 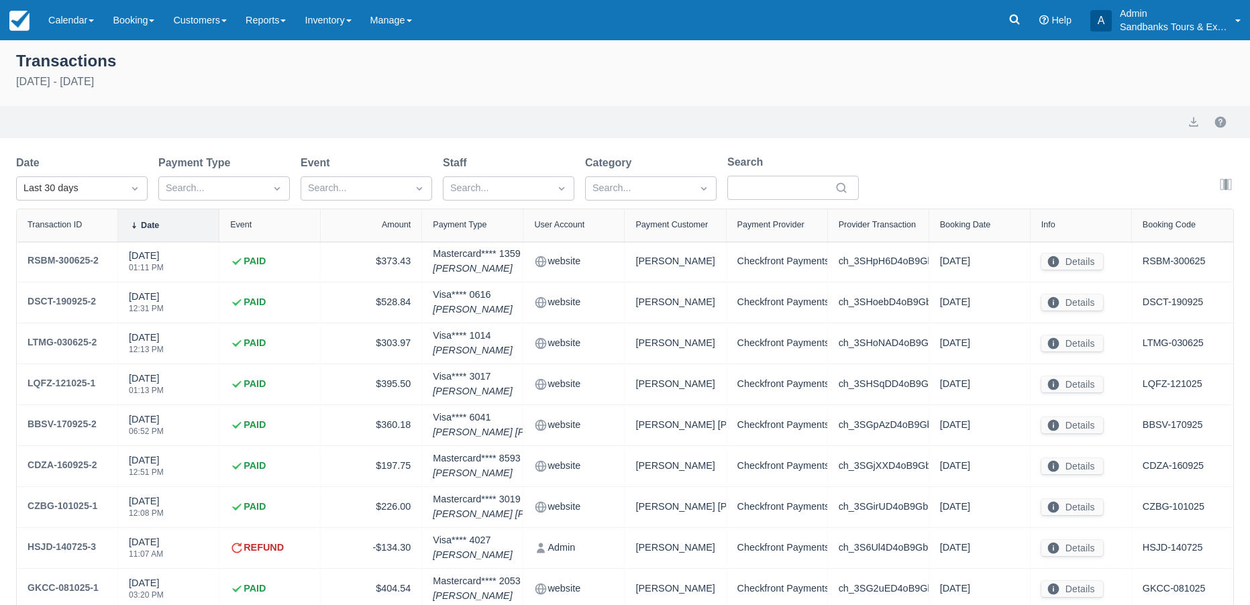 What do you see at coordinates (62, 465) in the screenshot?
I see `div: CDZA-160925-2` at bounding box center [62, 465].